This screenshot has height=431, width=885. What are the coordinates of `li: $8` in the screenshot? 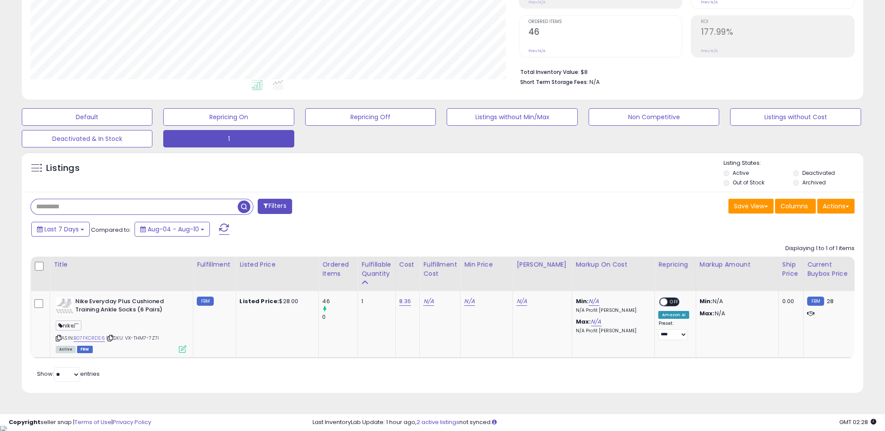 It's located at (684, 71).